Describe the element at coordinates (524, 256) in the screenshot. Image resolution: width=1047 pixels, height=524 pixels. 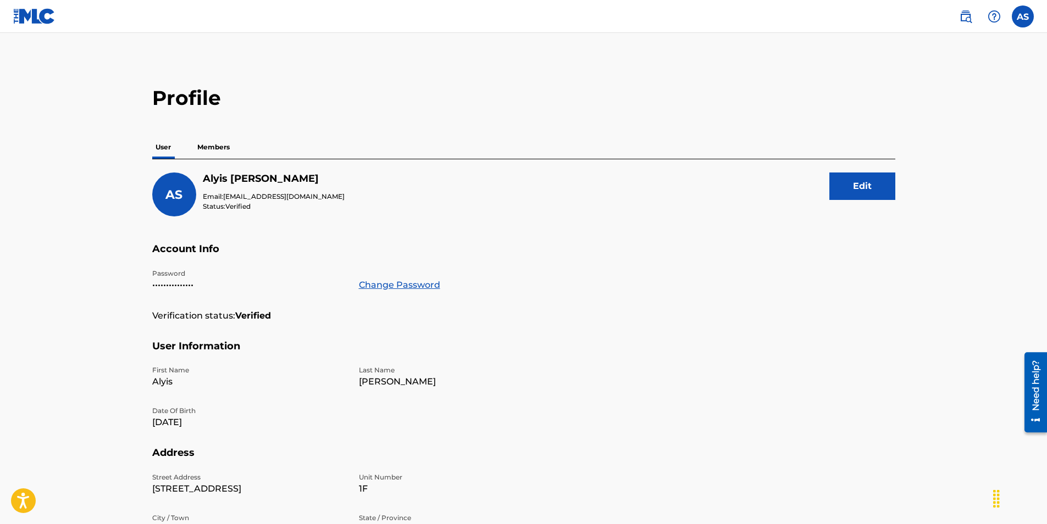
I see `h5: Account Info` at that location.